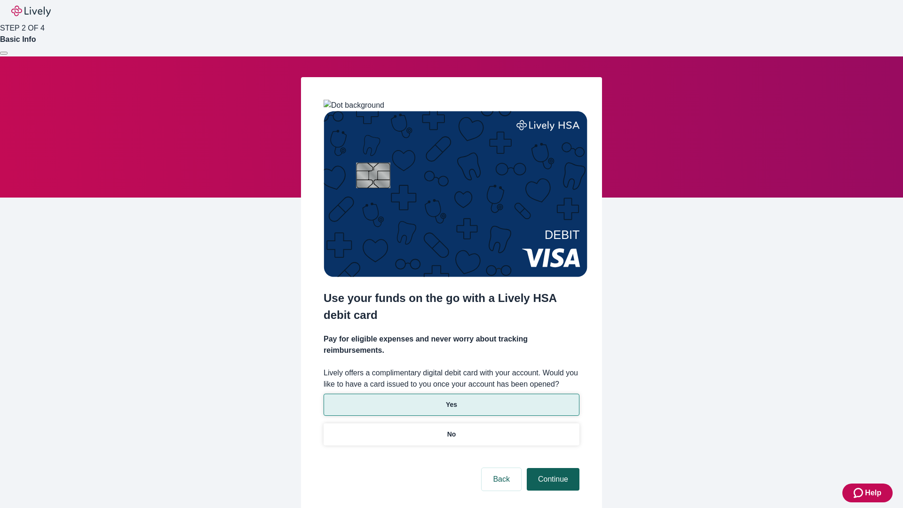  I want to click on button: Continue, so click(553, 479).